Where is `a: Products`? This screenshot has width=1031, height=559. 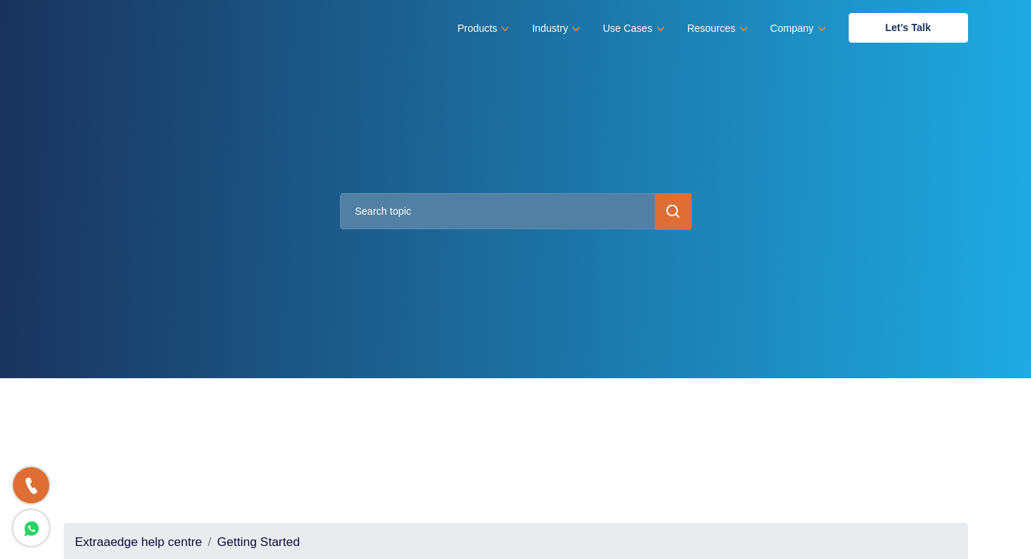 a: Products is located at coordinates (482, 28).